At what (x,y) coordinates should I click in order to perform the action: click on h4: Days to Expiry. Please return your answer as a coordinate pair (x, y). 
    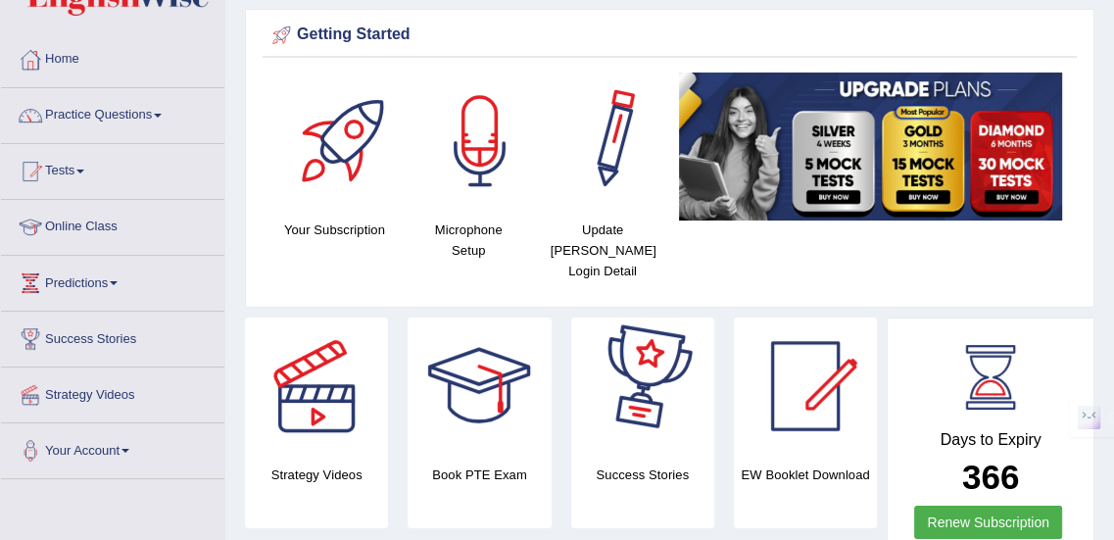
    Looking at the image, I should click on (990, 440).